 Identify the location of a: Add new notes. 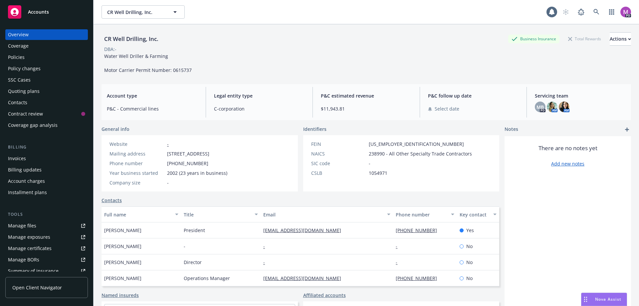
(568, 163).